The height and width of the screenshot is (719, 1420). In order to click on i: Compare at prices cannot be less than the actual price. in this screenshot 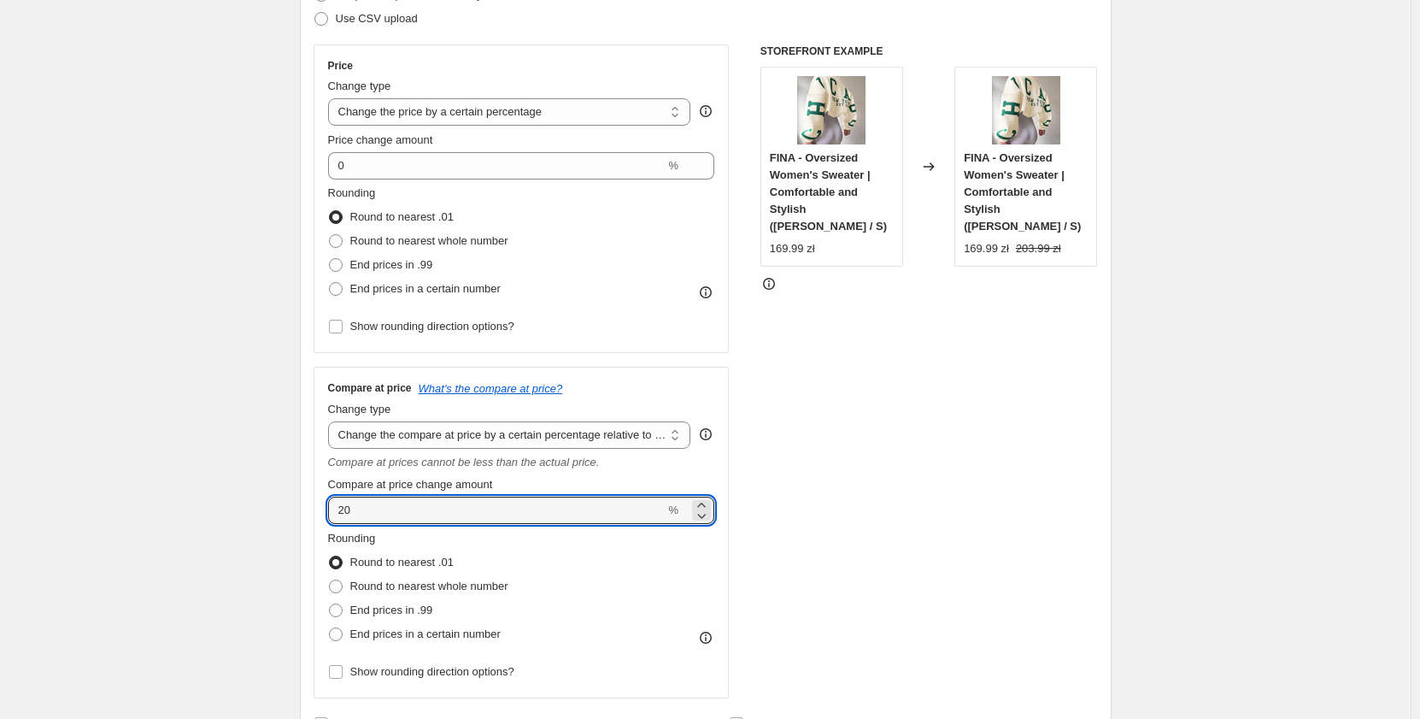, I will do `click(464, 461)`.